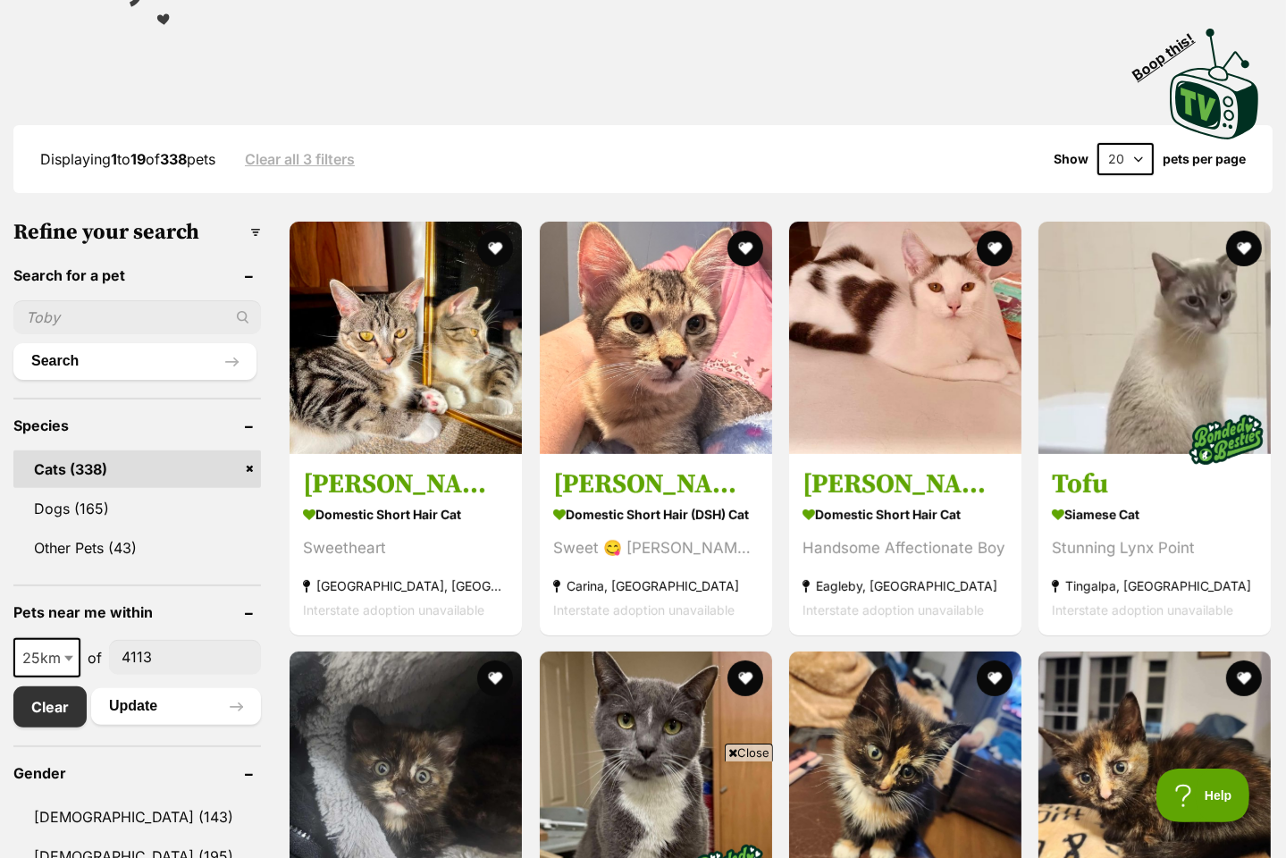  Describe the element at coordinates (138, 159) in the screenshot. I see `strong: 19` at that location.